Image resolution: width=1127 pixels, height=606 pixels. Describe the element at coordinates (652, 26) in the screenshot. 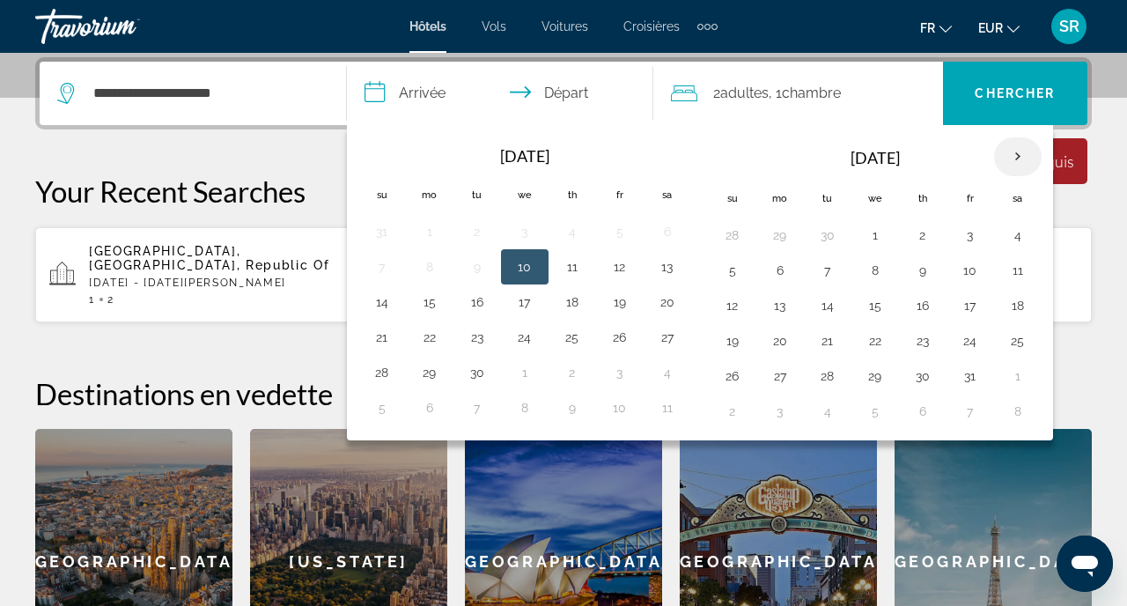

I see `a: Croisières` at that location.